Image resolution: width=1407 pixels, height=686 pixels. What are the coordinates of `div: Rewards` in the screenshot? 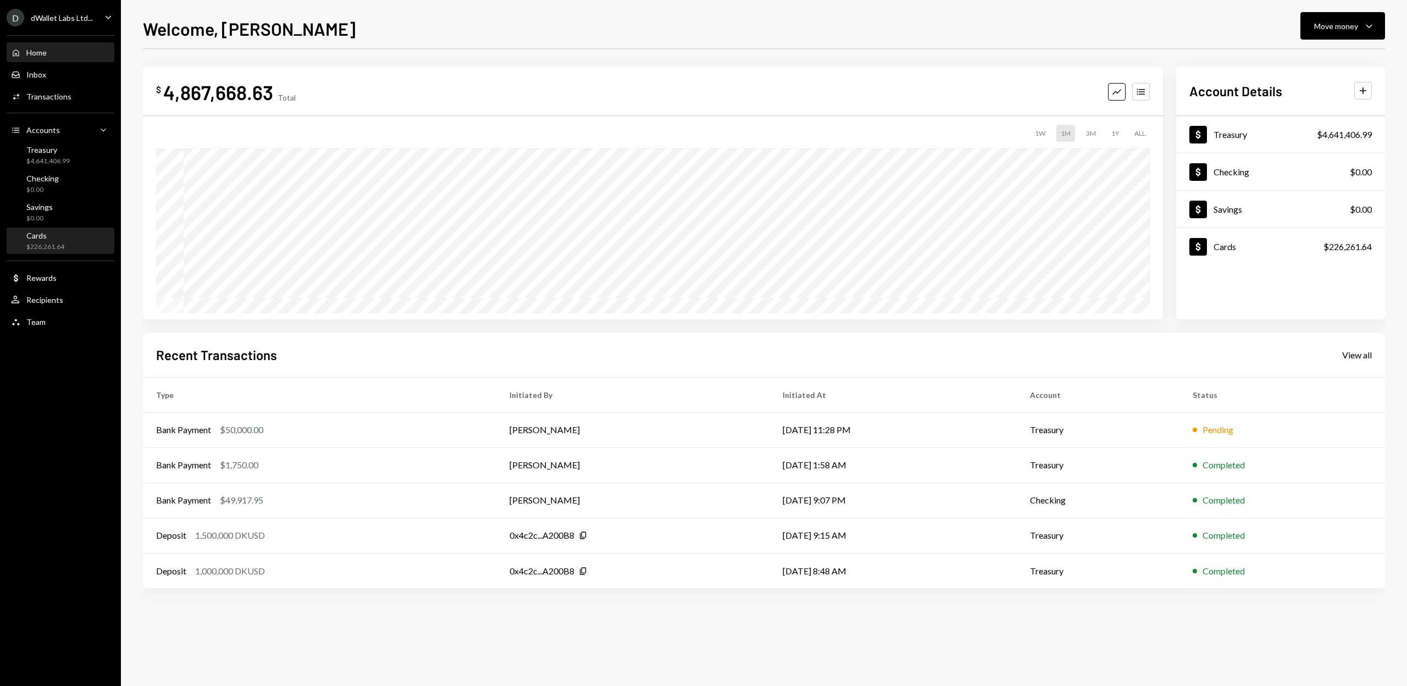 It's located at (41, 278).